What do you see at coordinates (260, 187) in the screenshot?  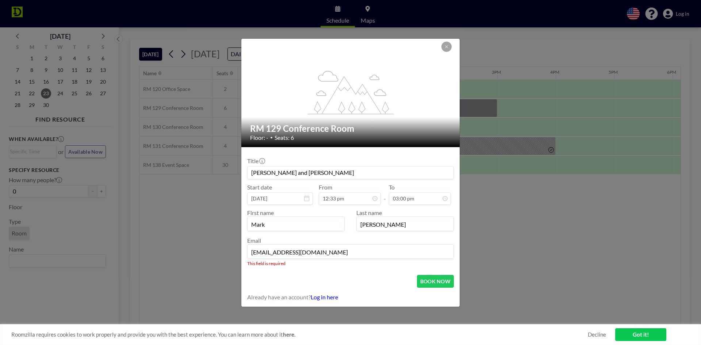 I see `label: Start date` at bounding box center [260, 187].